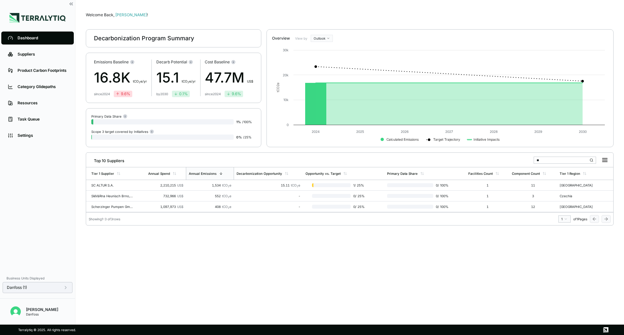 The image size is (624, 335). I want to click on div: 9.6 %, so click(123, 94).